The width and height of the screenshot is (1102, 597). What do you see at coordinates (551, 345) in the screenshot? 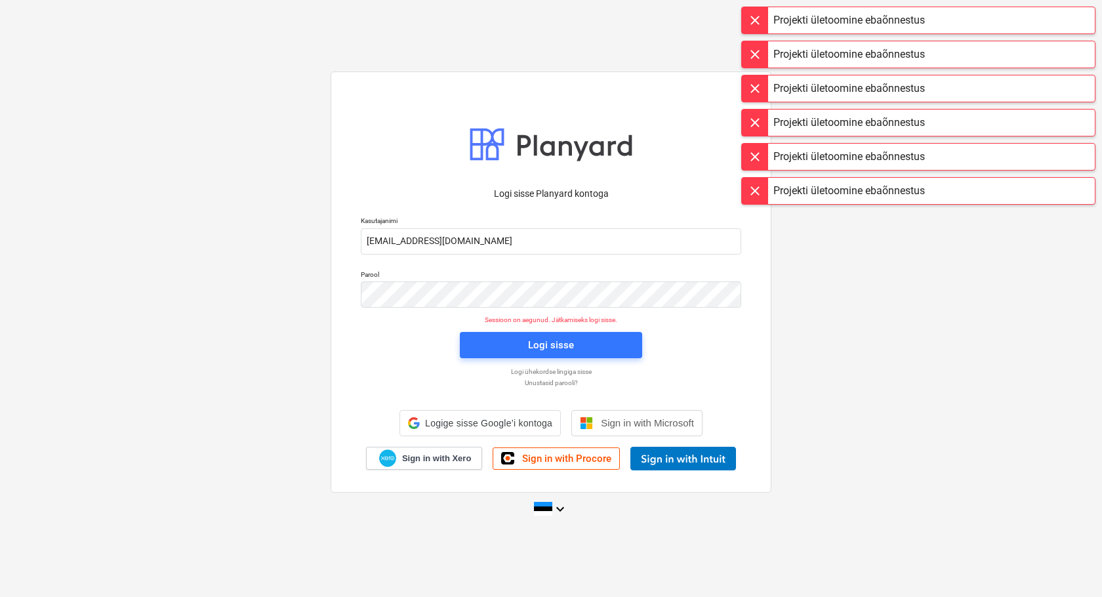
I see `button: Logi sisse` at bounding box center [551, 345].